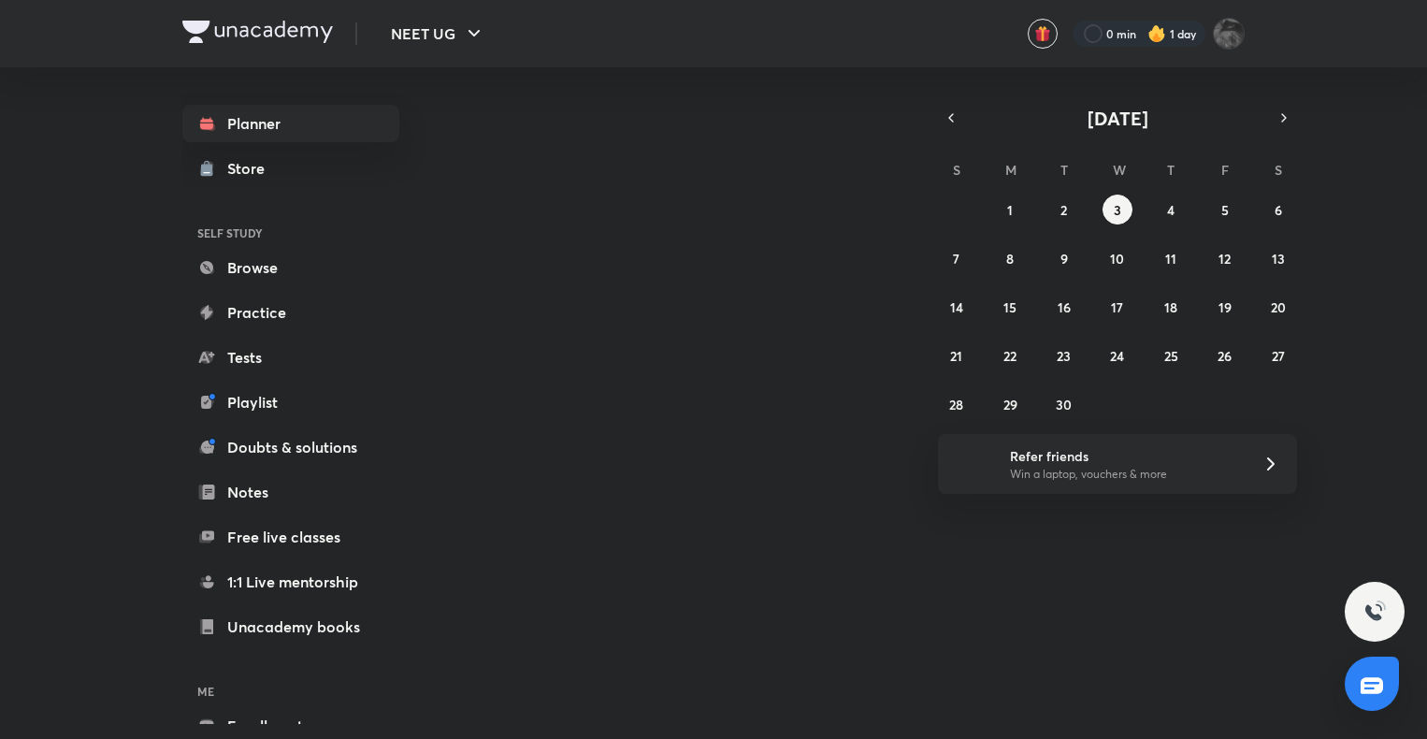 Image resolution: width=1427 pixels, height=739 pixels. I want to click on button: September 27, 2025, so click(1278, 355).